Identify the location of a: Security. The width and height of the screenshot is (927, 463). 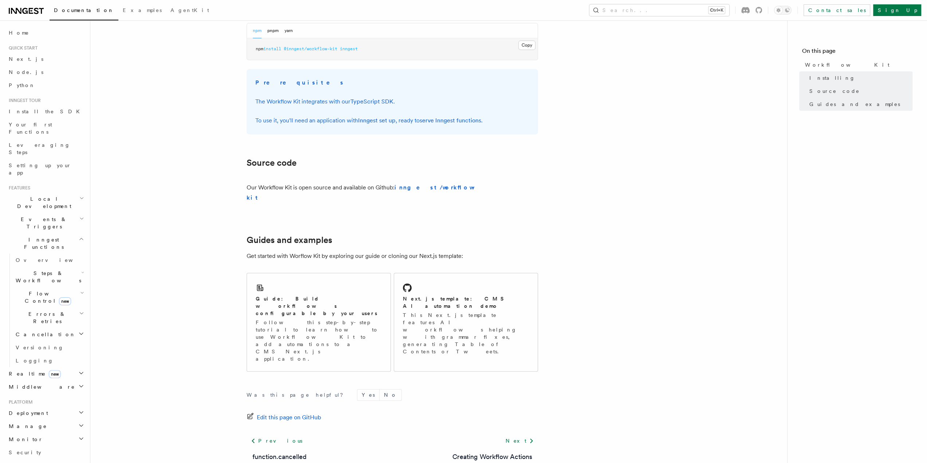
(46, 452).